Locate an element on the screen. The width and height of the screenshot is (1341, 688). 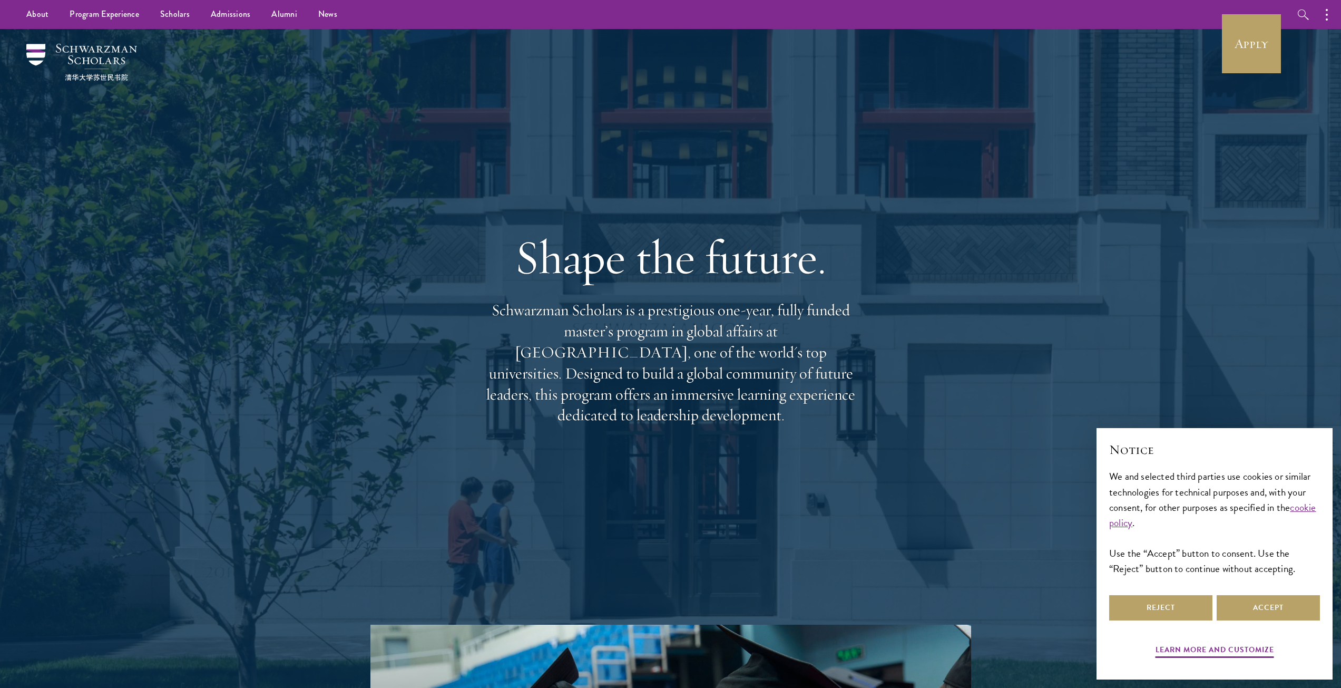
button: Accept is located at coordinates (1268, 608).